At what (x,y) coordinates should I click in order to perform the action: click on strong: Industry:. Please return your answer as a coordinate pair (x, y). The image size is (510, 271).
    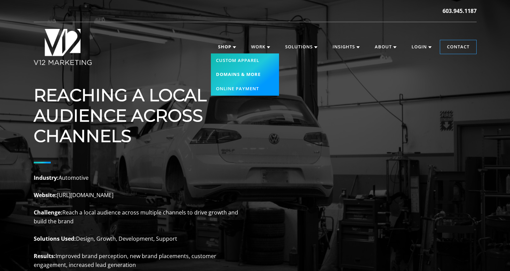
    Looking at the image, I should click on (46, 178).